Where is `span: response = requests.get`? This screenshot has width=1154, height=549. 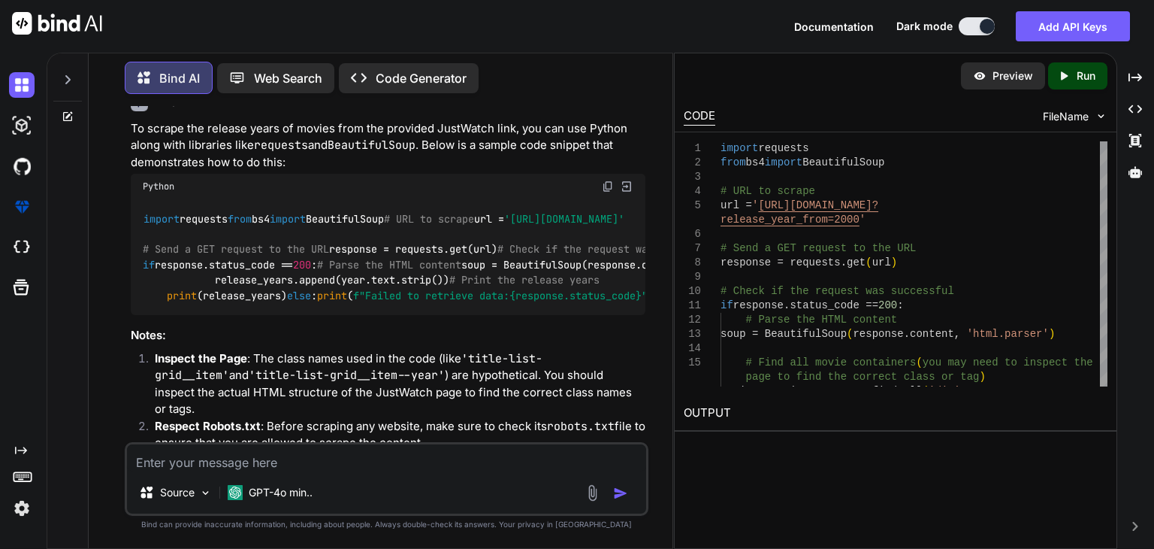
span: response = requests.get is located at coordinates (793, 262).